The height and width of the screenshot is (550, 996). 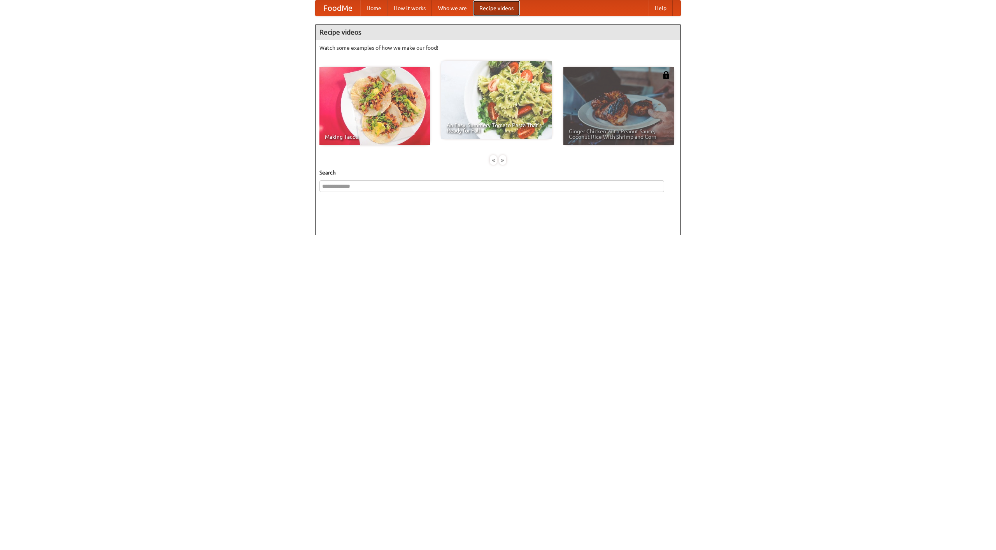 What do you see at coordinates (498, 48) in the screenshot?
I see `p: Watch some examples of how we make our food!` at bounding box center [498, 48].